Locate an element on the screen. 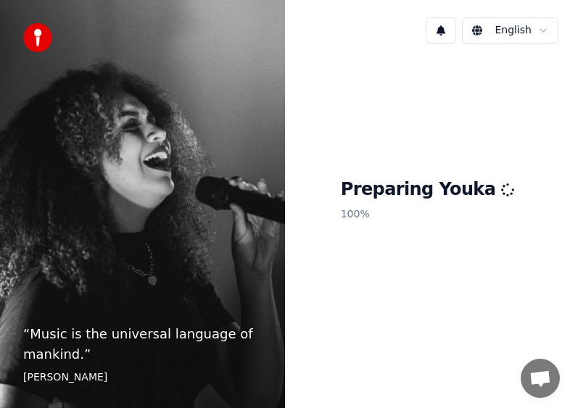 This screenshot has width=570, height=408. h1: Preparing Youka is located at coordinates (428, 190).